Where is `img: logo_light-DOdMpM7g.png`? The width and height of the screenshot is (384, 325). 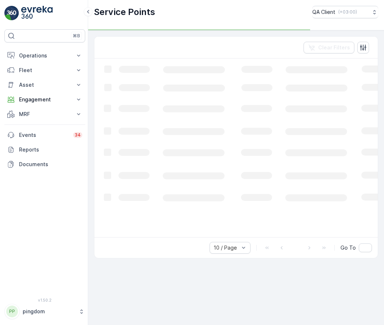
img: logo_light-DOdMpM7g.png is located at coordinates (37, 13).